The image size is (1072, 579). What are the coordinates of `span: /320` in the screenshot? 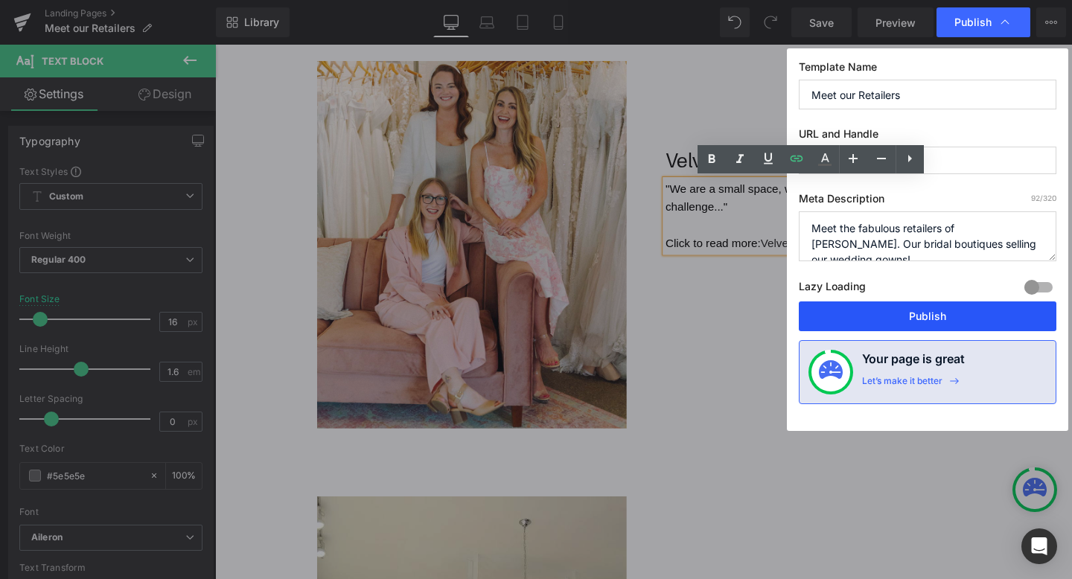 It's located at (1044, 198).